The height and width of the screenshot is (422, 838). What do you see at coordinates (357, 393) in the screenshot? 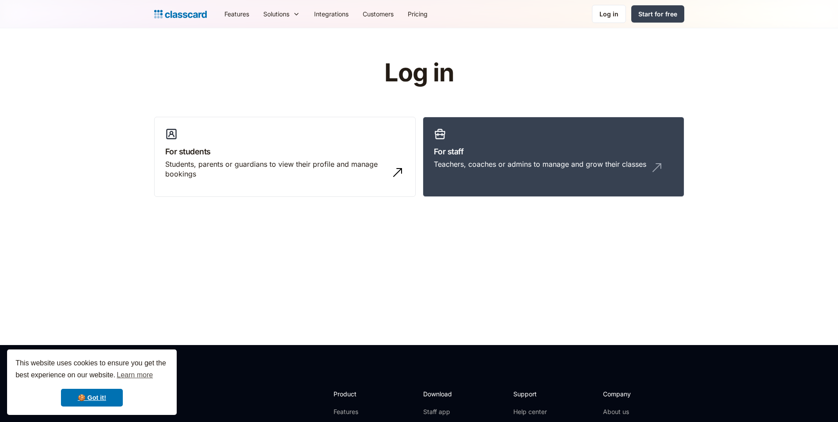
I see `h2: Product` at bounding box center [357, 393].